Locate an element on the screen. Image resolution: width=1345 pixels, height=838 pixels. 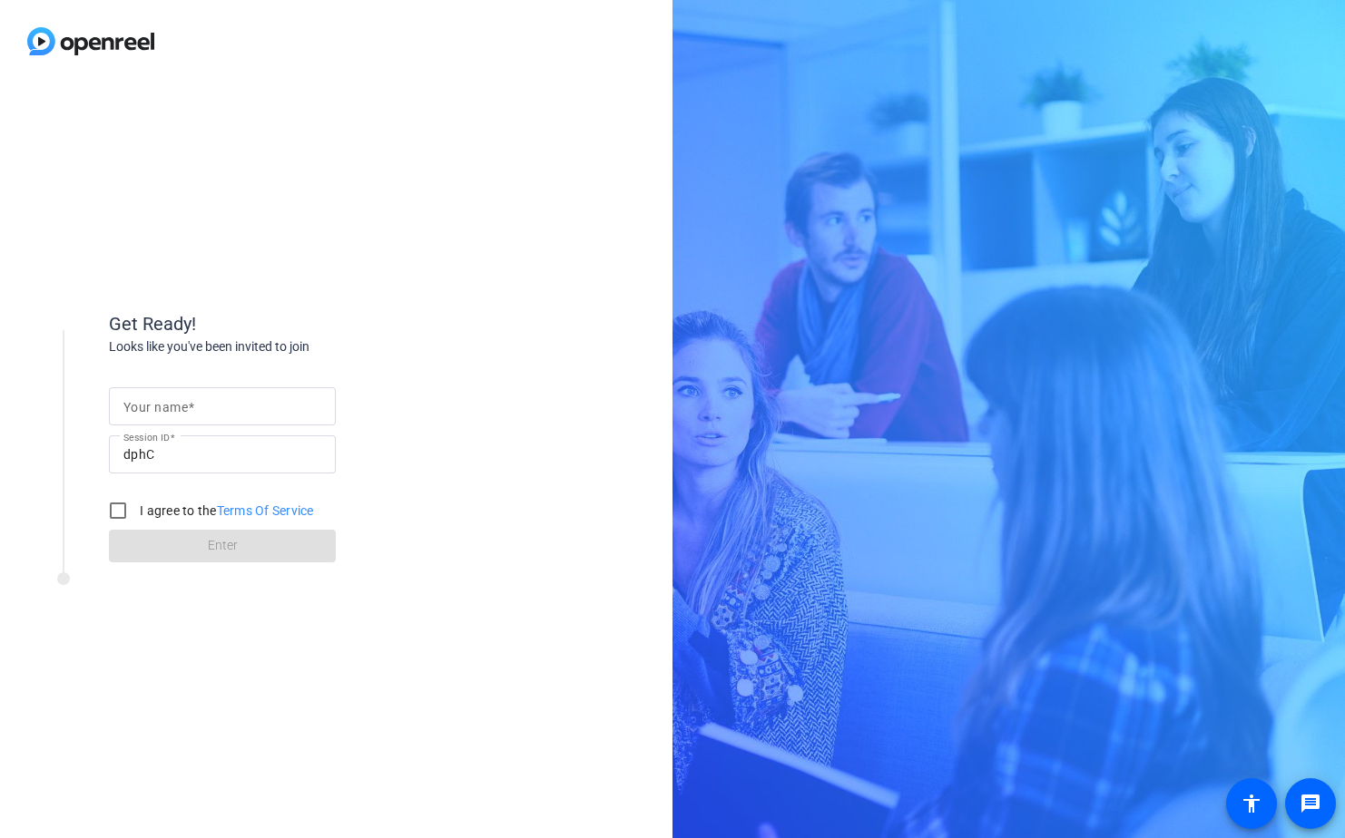
div: Get Ready! is located at coordinates (290, 324).